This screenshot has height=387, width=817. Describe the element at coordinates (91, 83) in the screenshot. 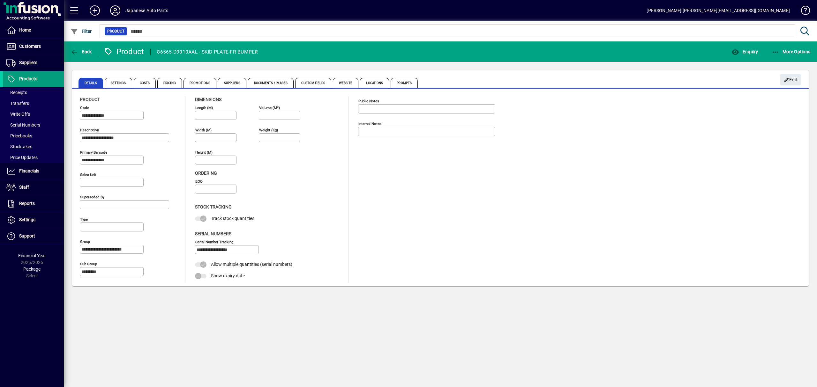

I see `span: Details` at that location.